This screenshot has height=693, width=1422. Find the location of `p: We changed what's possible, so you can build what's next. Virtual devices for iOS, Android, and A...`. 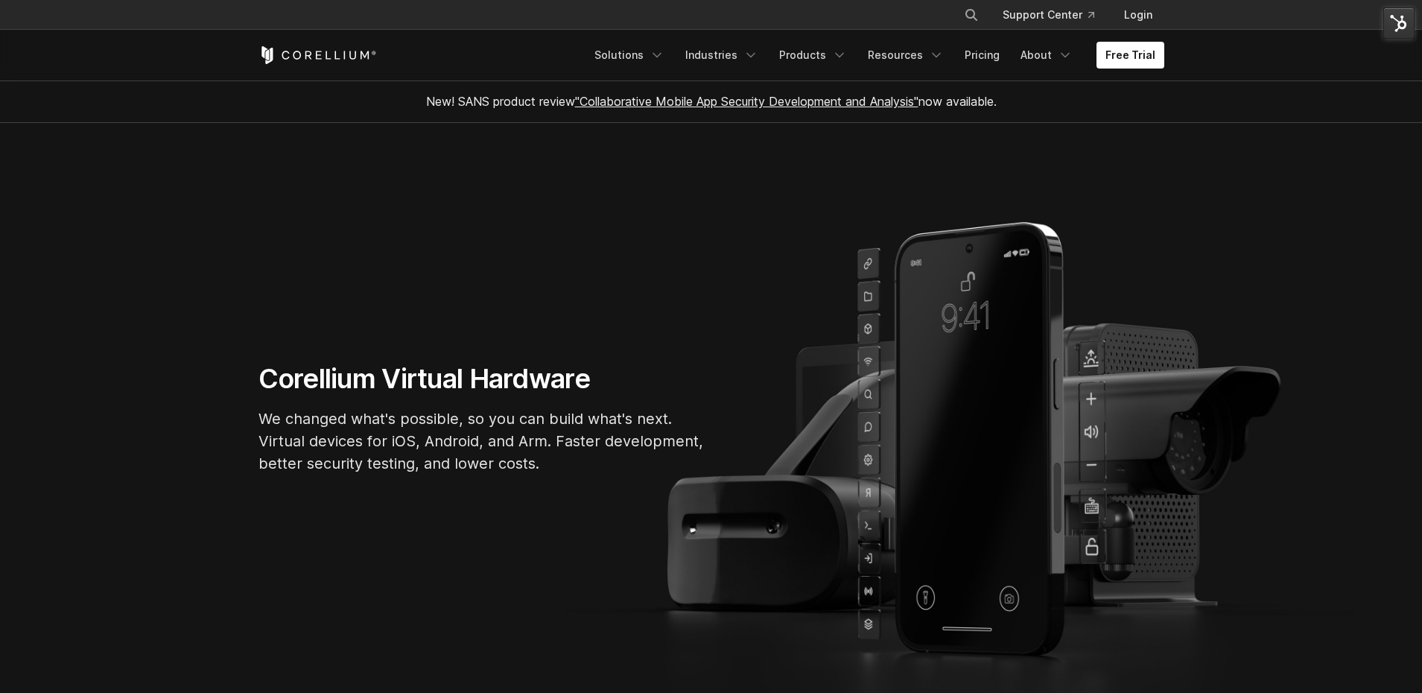

p: We changed what's possible, so you can build what's next. Virtual devices for iOS, Android, and A... is located at coordinates (482, 441).